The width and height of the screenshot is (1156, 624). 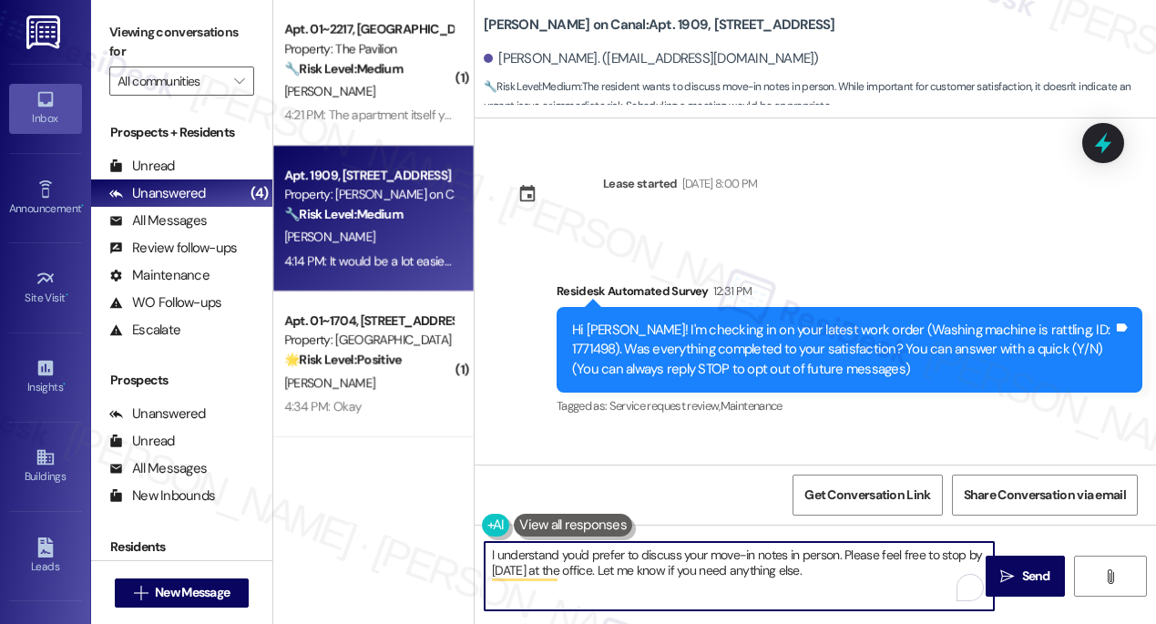 What do you see at coordinates (162, 496) in the screenshot?
I see `div: New Inbounds` at bounding box center [162, 496].